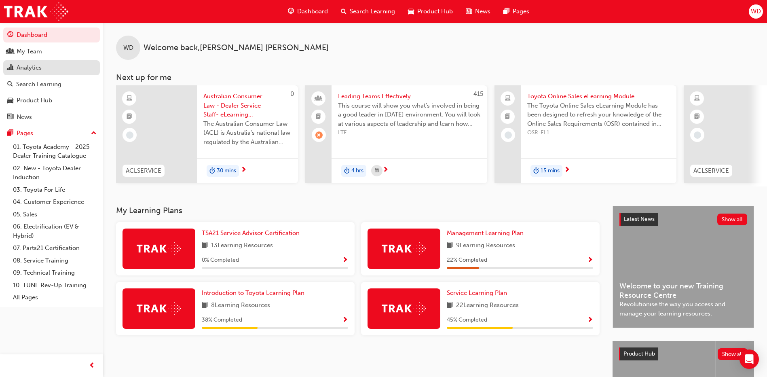 This screenshot has width=767, height=377. Describe the element at coordinates (55, 273) in the screenshot. I see `a: 09. Technical Training` at that location.